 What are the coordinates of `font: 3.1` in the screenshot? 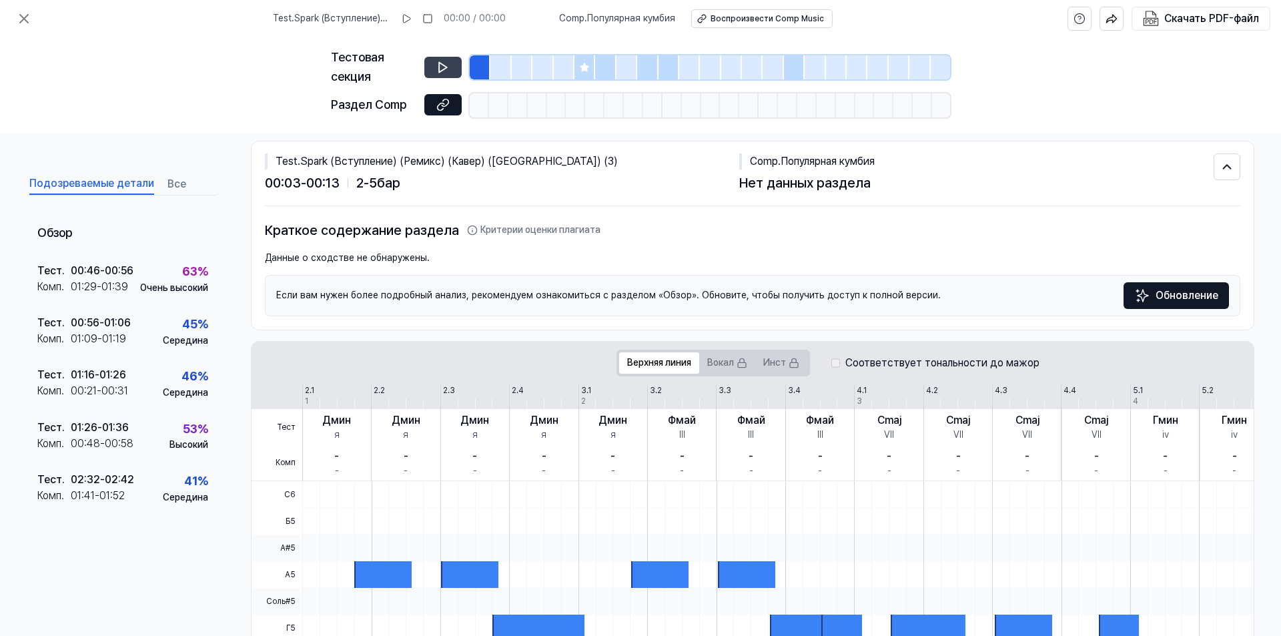 It's located at (586, 390).